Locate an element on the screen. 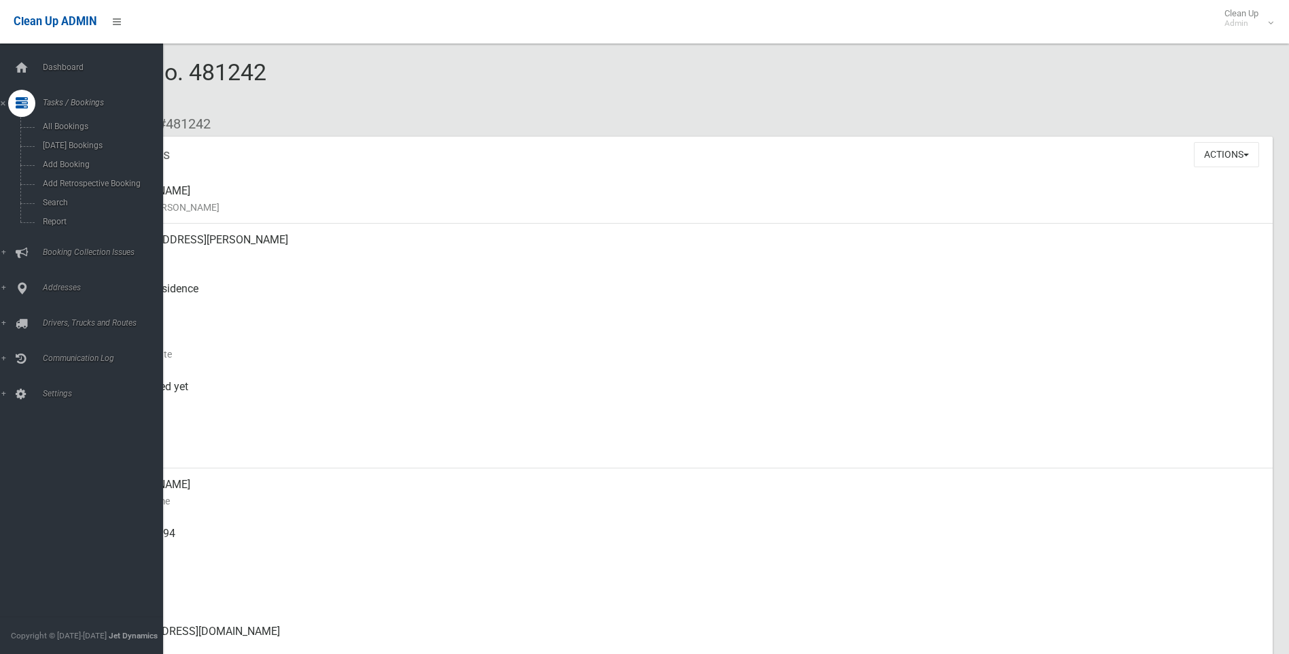 This screenshot has width=1289, height=654. span: Booking Collection Issues is located at coordinates (106, 252).